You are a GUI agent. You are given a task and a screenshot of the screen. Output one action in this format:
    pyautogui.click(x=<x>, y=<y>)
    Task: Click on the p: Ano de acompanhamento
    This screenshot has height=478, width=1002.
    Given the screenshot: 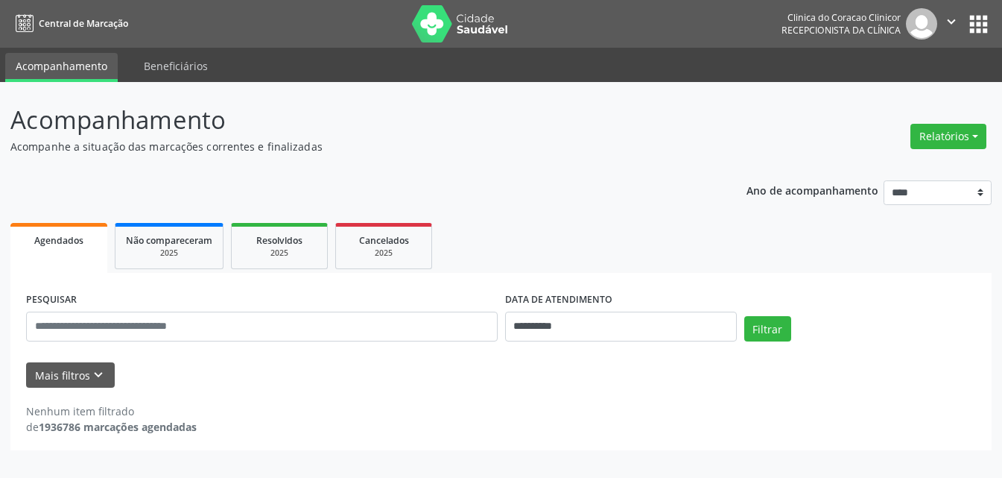 What is the action you would take?
    pyautogui.click(x=812, y=189)
    